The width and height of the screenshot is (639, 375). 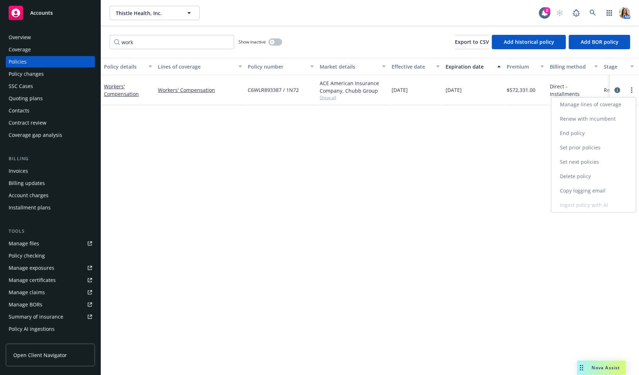 I want to click on a: Overview, so click(x=50, y=37).